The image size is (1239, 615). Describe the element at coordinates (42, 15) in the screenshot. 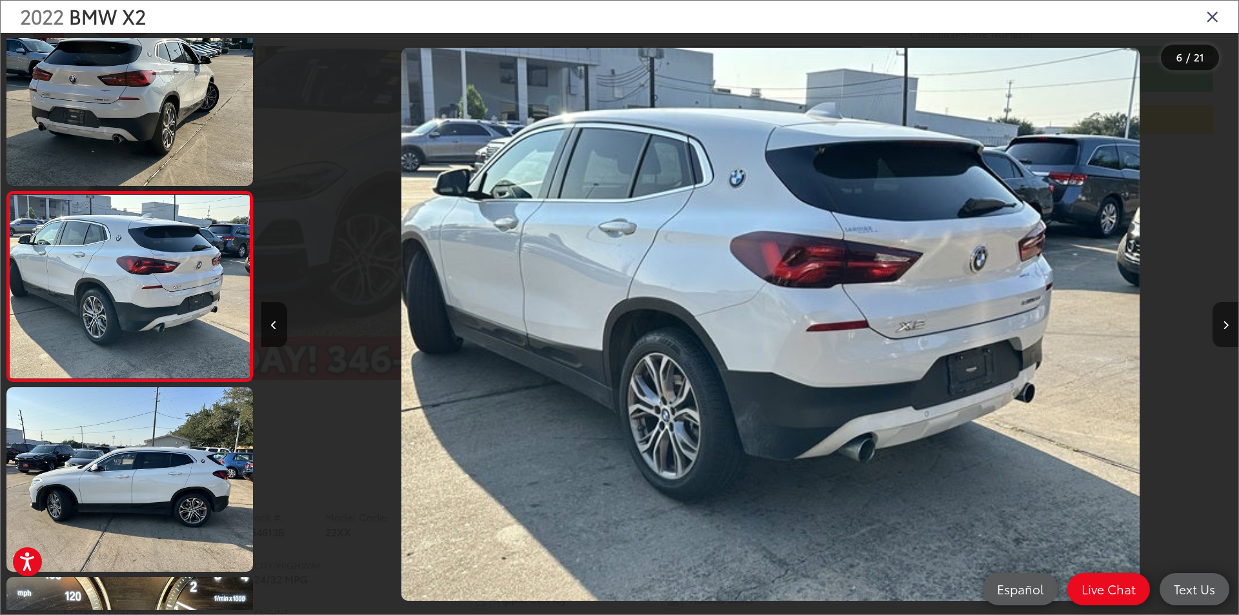

I see `span: 2022` at that location.